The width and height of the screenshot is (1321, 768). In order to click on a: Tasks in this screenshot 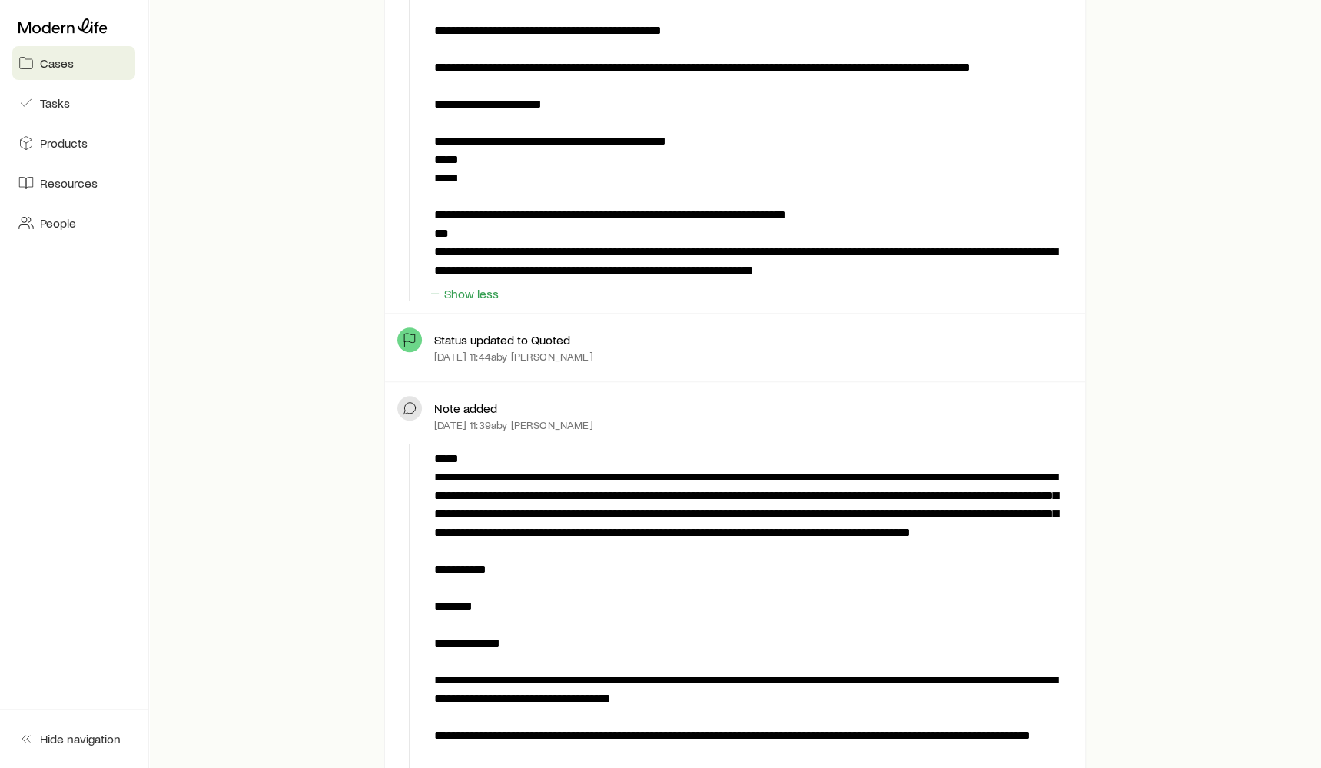, I will do `click(74, 103)`.